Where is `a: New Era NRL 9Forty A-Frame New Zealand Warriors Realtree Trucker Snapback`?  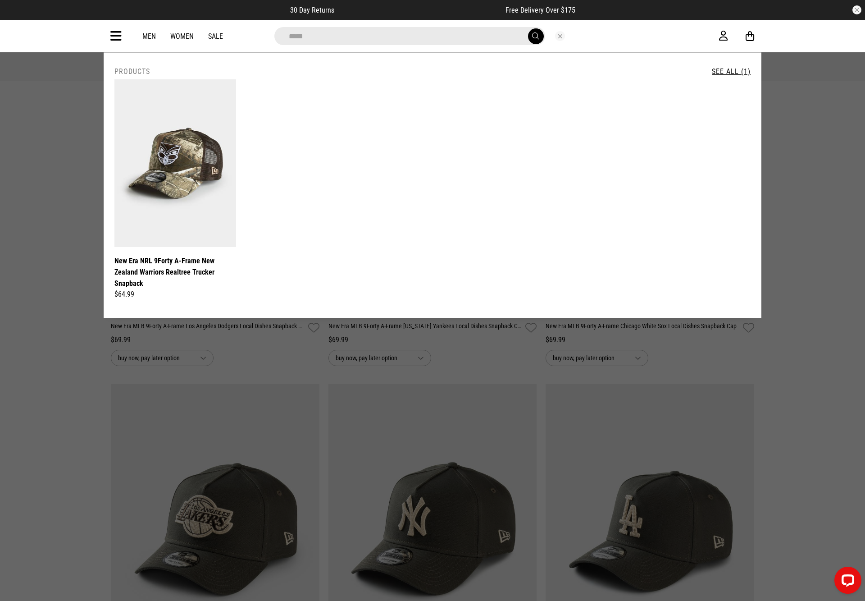 a: New Era NRL 9Forty A-Frame New Zealand Warriors Realtree Trucker Snapback is located at coordinates (175, 272).